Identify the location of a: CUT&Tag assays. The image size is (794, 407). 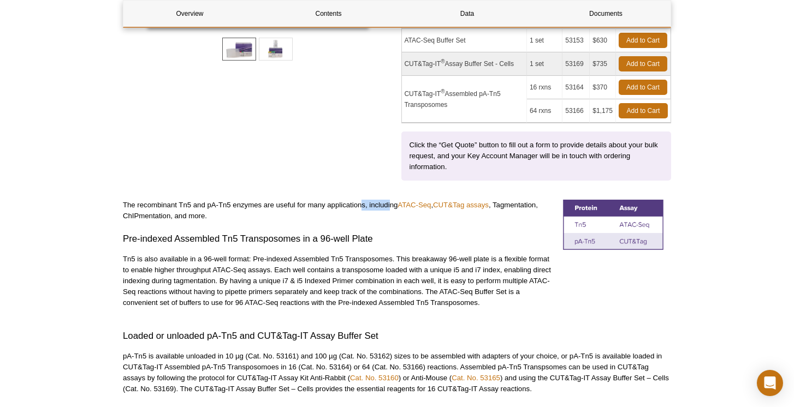
(461, 205).